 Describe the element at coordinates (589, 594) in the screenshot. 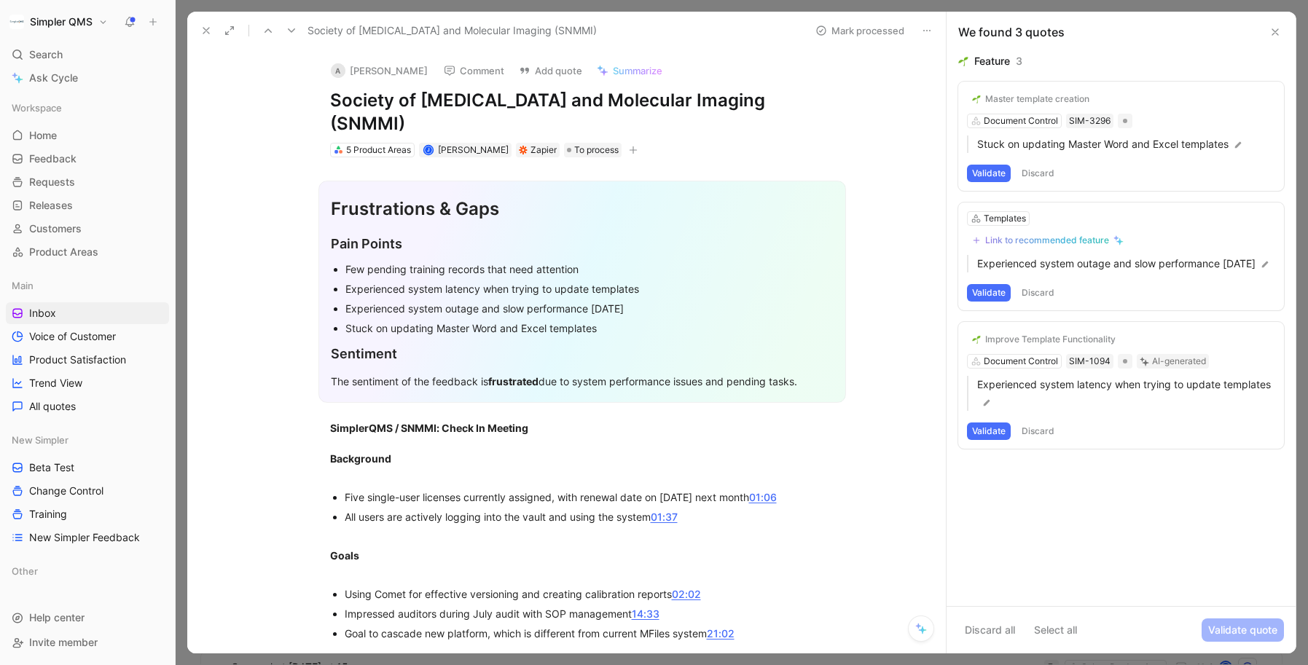

I see `div: Using Comet for effective versioning and creating calibration reports` at that location.